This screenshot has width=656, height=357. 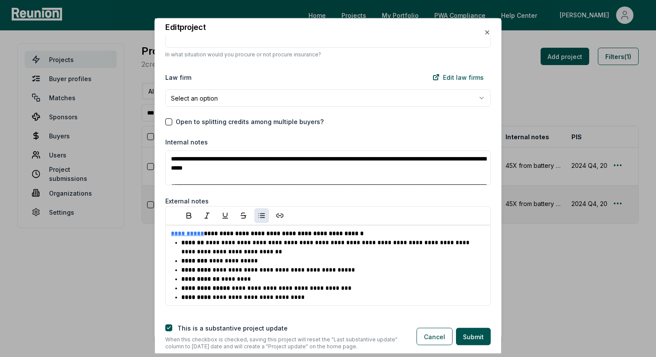 What do you see at coordinates (185, 27) in the screenshot?
I see `h2: Edit project` at bounding box center [185, 27].